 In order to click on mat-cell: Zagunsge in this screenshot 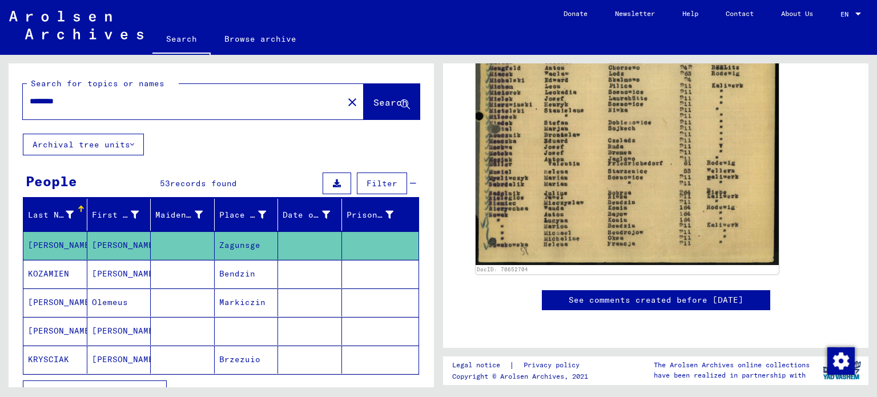, I will do `click(247, 245)`.